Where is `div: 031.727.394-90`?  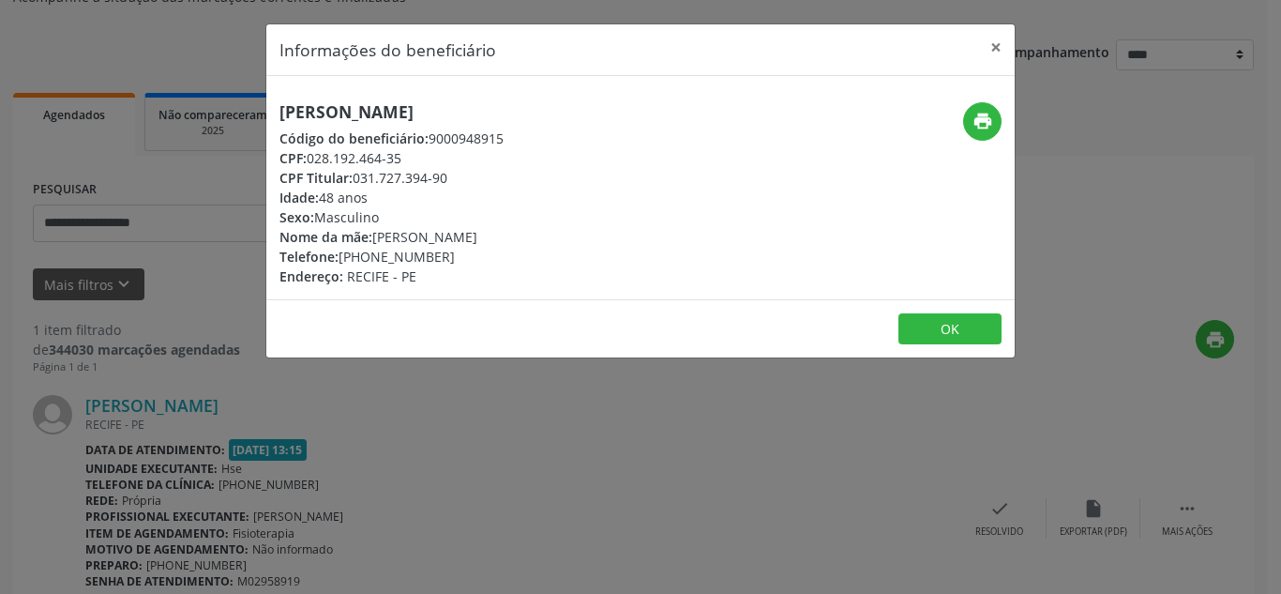
div: 031.727.394-90 is located at coordinates (391, 177).